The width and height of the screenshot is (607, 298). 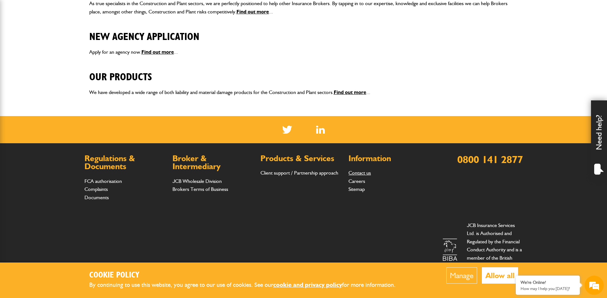 What do you see at coordinates (548, 282) in the screenshot?
I see `div: We're Online!` at bounding box center [548, 282].